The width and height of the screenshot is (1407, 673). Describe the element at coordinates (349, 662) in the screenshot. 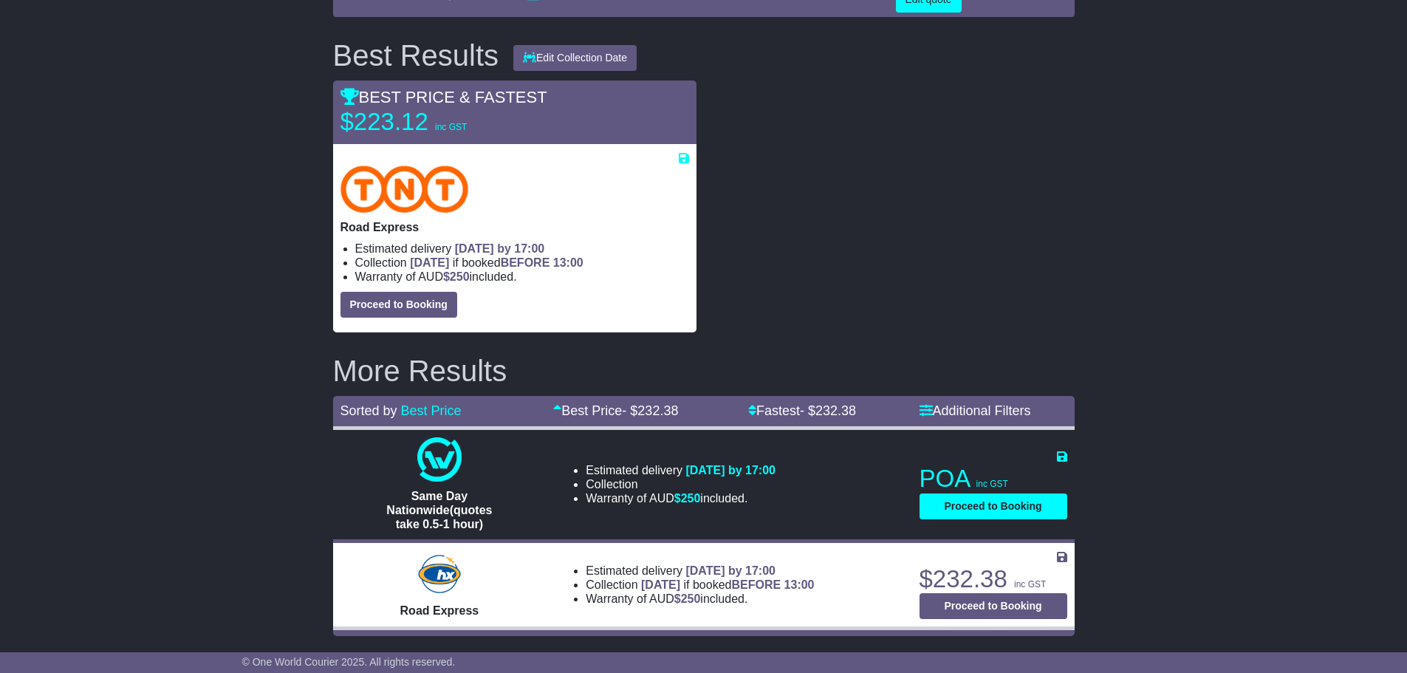

I see `span: © One World Courier 2025. All rights reserved.` at that location.